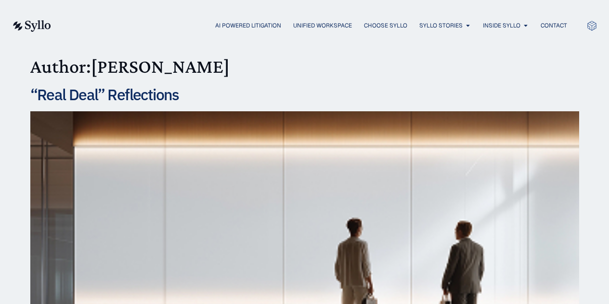  What do you see at coordinates (501, 25) in the screenshot?
I see `a: Inside Syllo` at bounding box center [501, 25].